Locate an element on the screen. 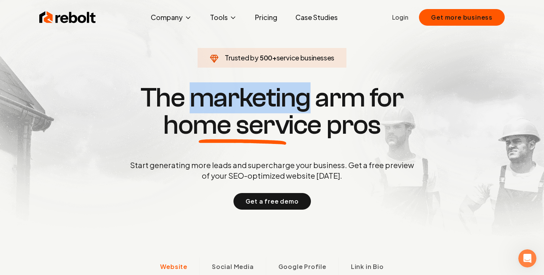  p: Start generating more leads and supercharge your business. Get a free preview of your SEO-optimiz... is located at coordinates (272, 170).